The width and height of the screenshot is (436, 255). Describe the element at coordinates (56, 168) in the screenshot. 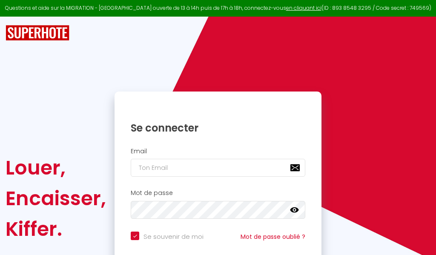

I see `div: Louer,` at that location.